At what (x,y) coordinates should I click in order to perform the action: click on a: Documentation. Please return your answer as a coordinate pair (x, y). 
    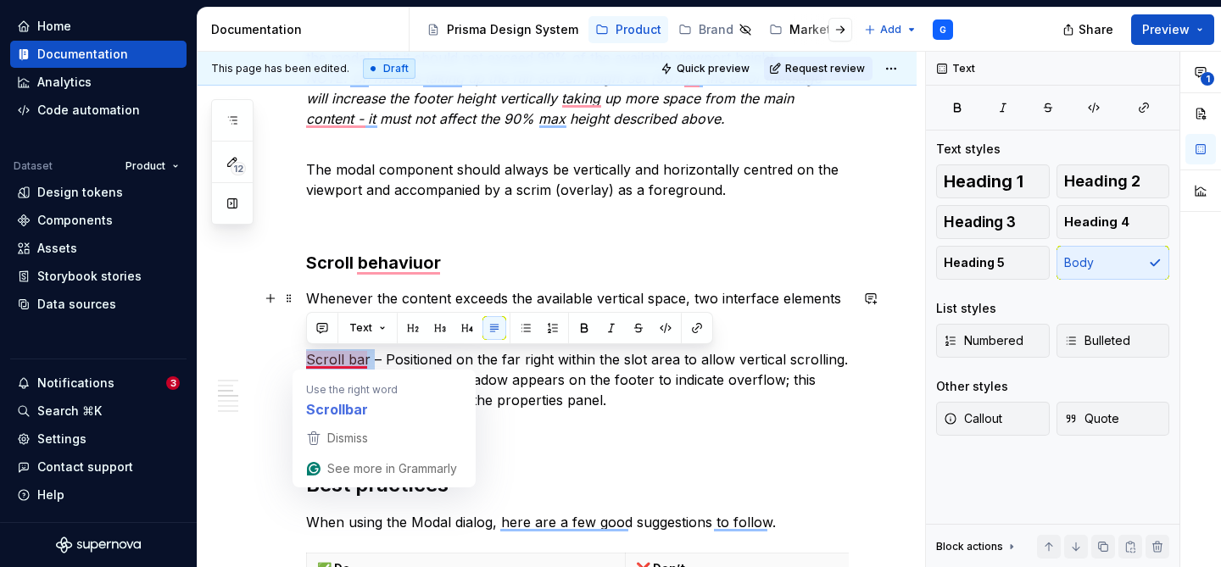
    Looking at the image, I should click on (98, 54).